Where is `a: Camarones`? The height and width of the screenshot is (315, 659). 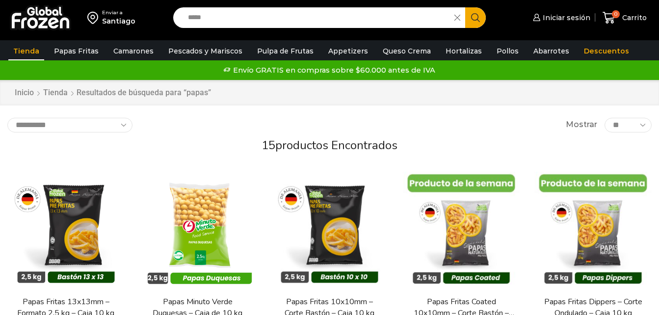
a: Camarones is located at coordinates (134, 51).